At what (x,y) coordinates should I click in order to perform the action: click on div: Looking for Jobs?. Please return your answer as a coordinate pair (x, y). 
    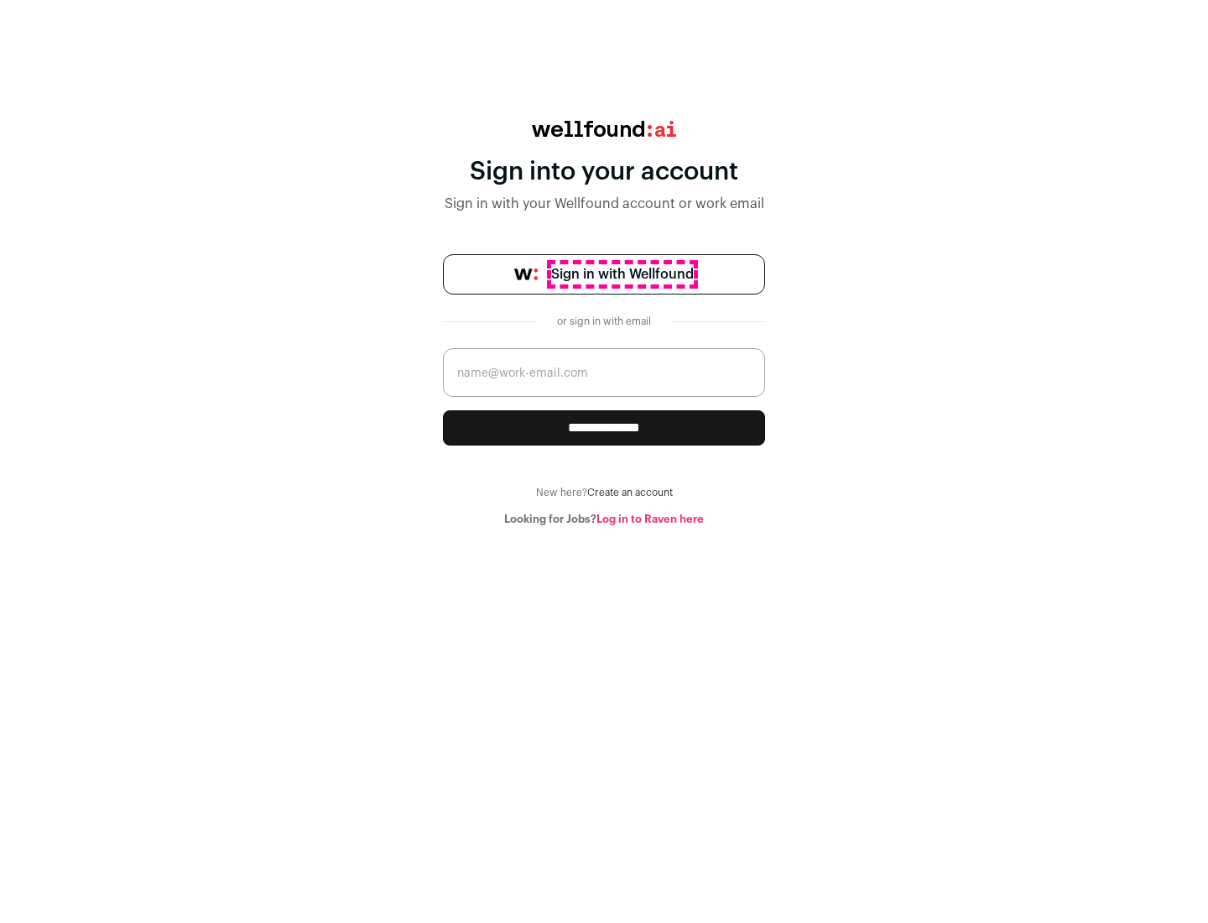
    Looking at the image, I should click on (604, 519).